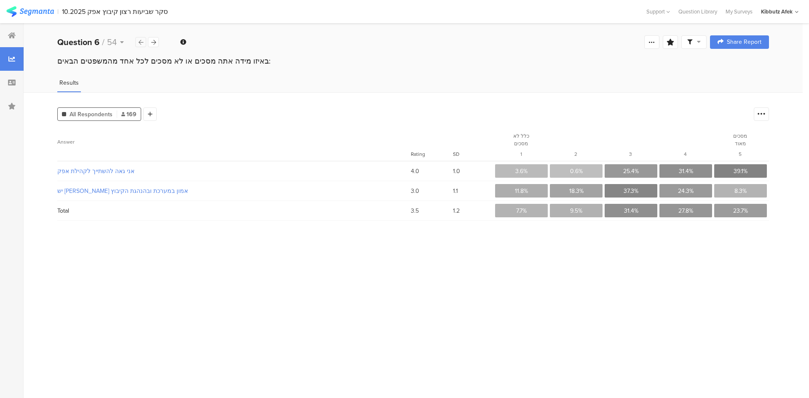 The height and width of the screenshot is (398, 809). Describe the element at coordinates (521, 140) in the screenshot. I see `div: כלל לא מסכים` at that location.